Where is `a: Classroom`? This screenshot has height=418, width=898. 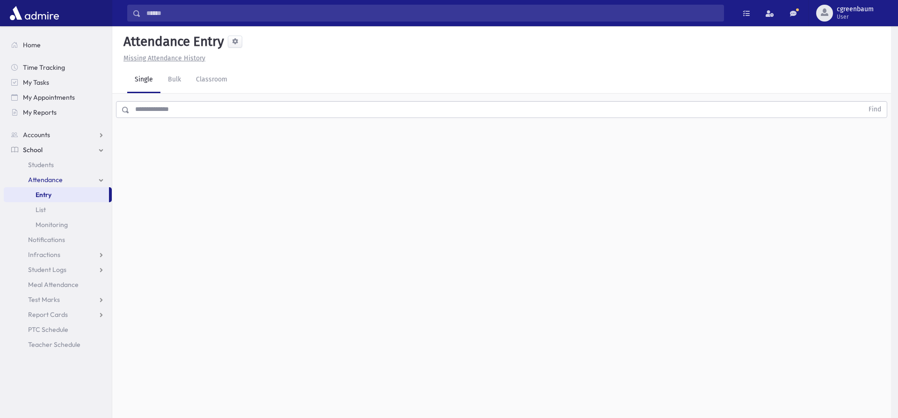
a: Classroom is located at coordinates (211, 80).